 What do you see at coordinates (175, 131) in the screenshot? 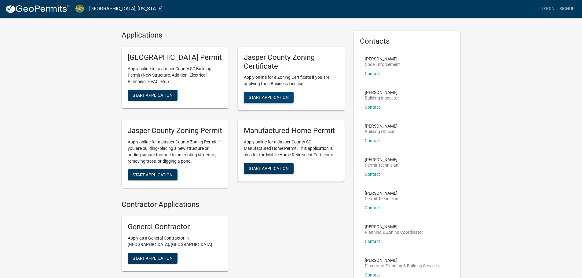
I see `h5: Jasper County Zoning Permit` at bounding box center [175, 131].